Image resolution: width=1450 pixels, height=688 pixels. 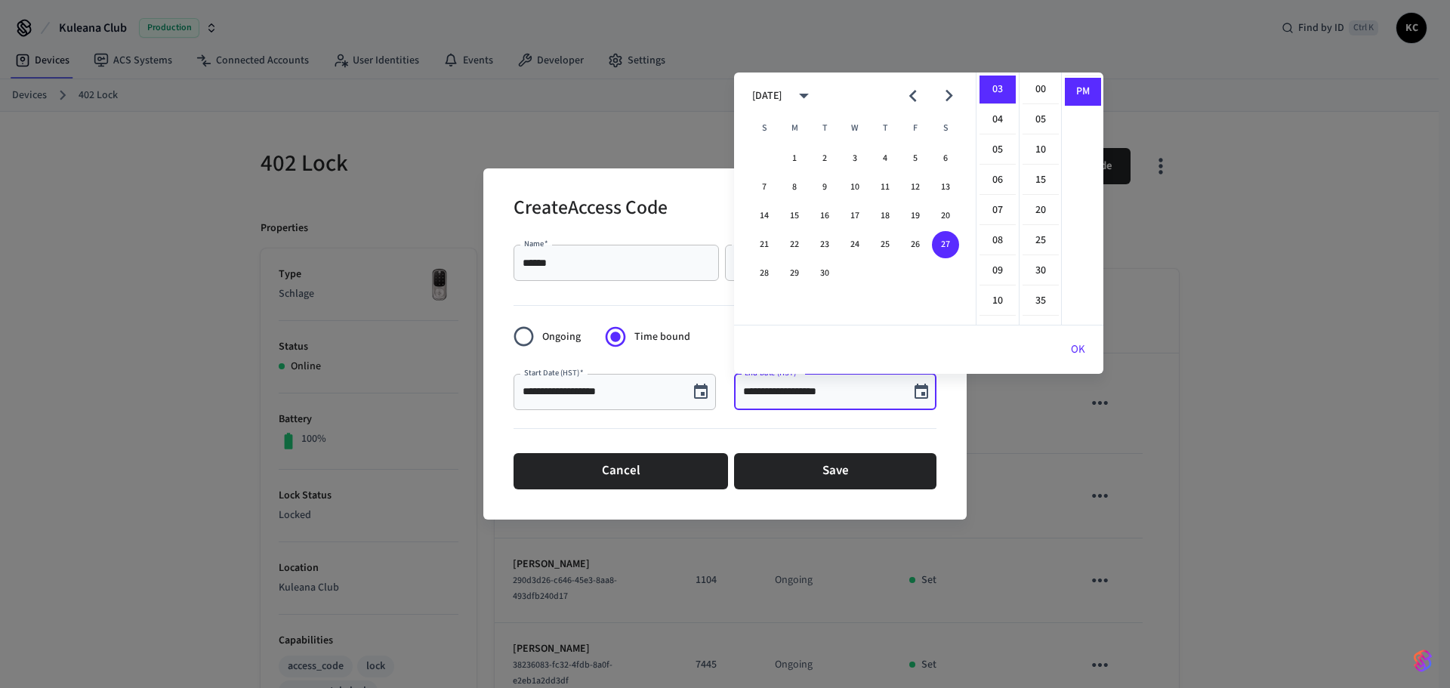 What do you see at coordinates (855, 128) in the screenshot?
I see `span: Wednesday` at bounding box center [855, 128].